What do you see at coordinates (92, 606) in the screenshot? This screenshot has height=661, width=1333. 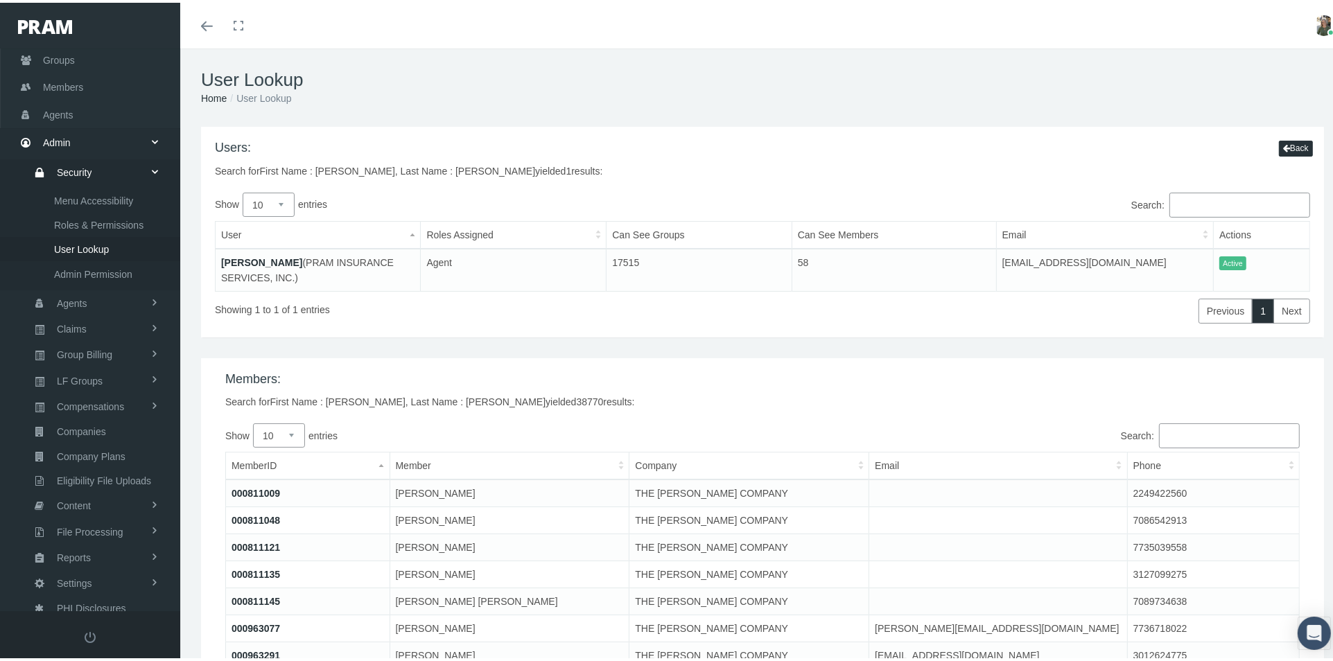 I see `span: PHI Disclosures` at bounding box center [92, 606].